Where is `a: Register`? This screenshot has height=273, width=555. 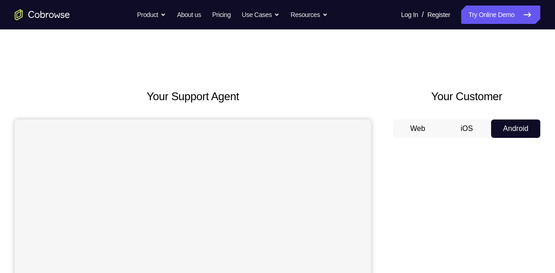 a: Register is located at coordinates (439, 15).